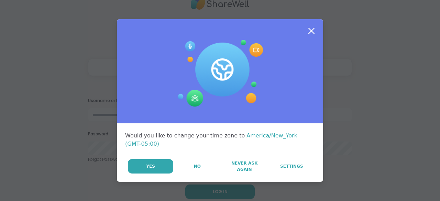 The image size is (440, 201). Describe the element at coordinates (220, 74) in the screenshot. I see `img: Session Experience` at that location.